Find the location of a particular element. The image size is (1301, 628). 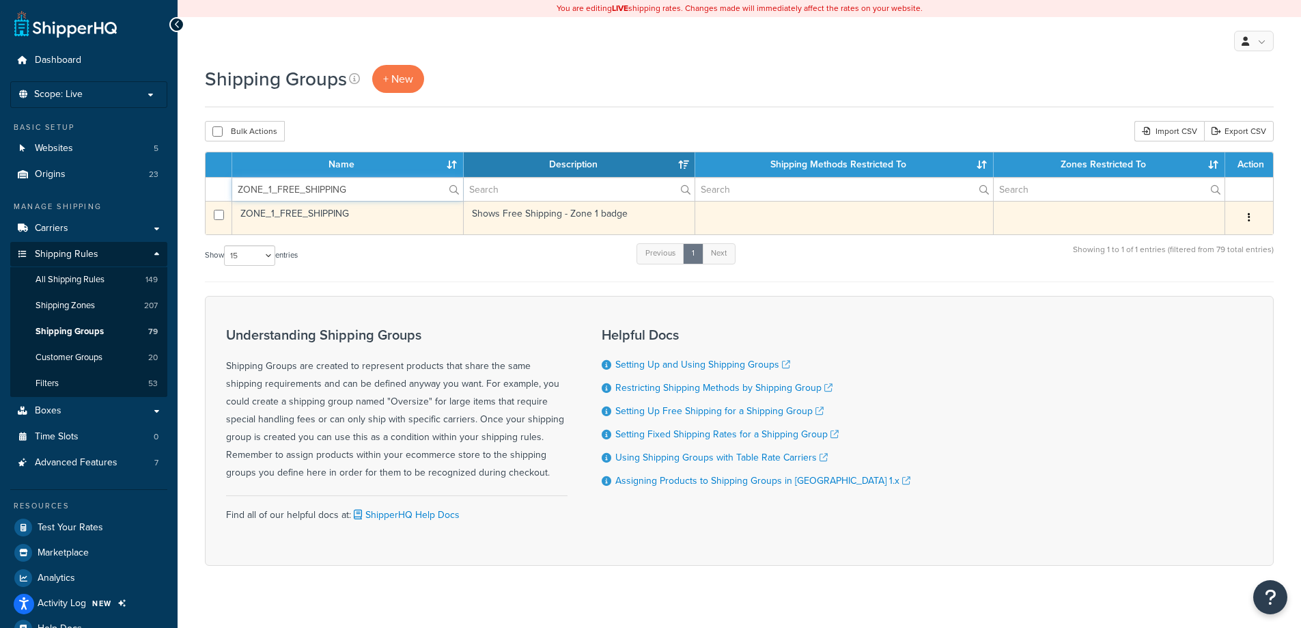

span: Customer Groups is located at coordinates (69, 357).